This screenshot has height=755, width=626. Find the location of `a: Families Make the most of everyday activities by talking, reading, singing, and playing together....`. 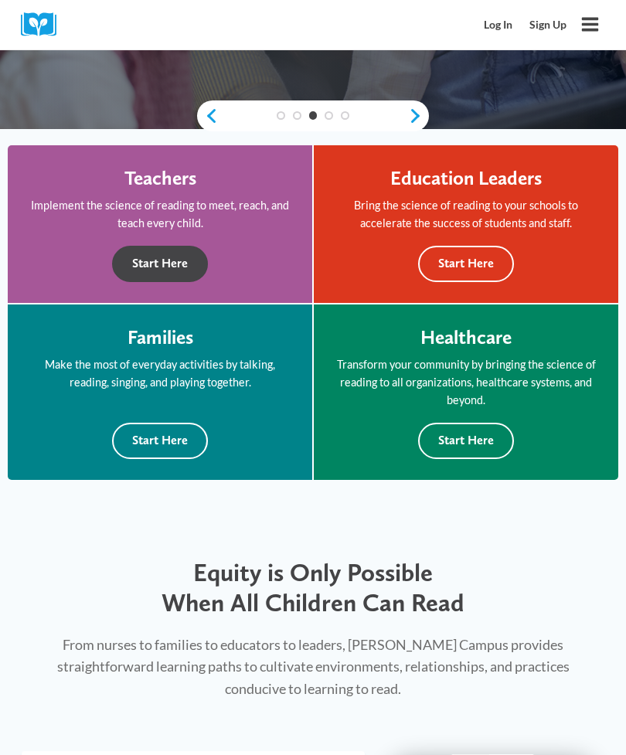

a: Families Make the most of everyday activities by talking, reading, singing, and playing together.... is located at coordinates (160, 392).